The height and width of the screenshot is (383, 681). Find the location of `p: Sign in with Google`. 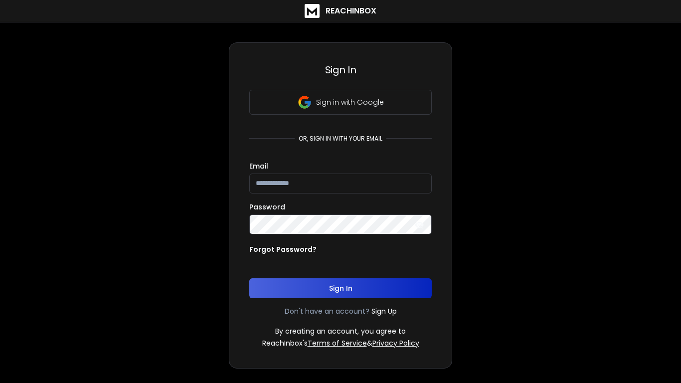

p: Sign in with Google is located at coordinates (350, 102).